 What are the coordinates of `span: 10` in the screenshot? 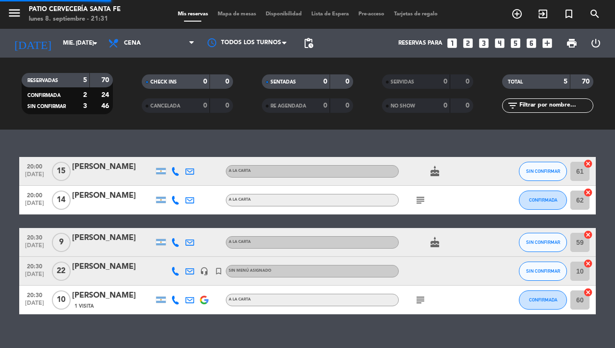 It's located at (61, 300).